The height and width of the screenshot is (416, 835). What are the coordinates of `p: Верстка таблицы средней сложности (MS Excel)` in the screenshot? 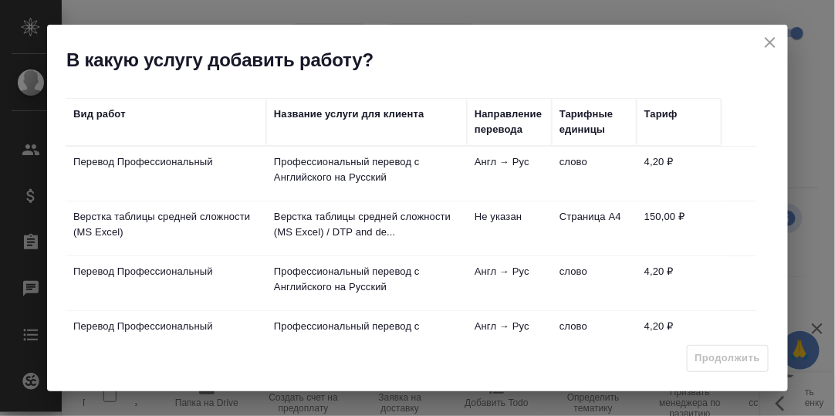 It's located at (166, 225).